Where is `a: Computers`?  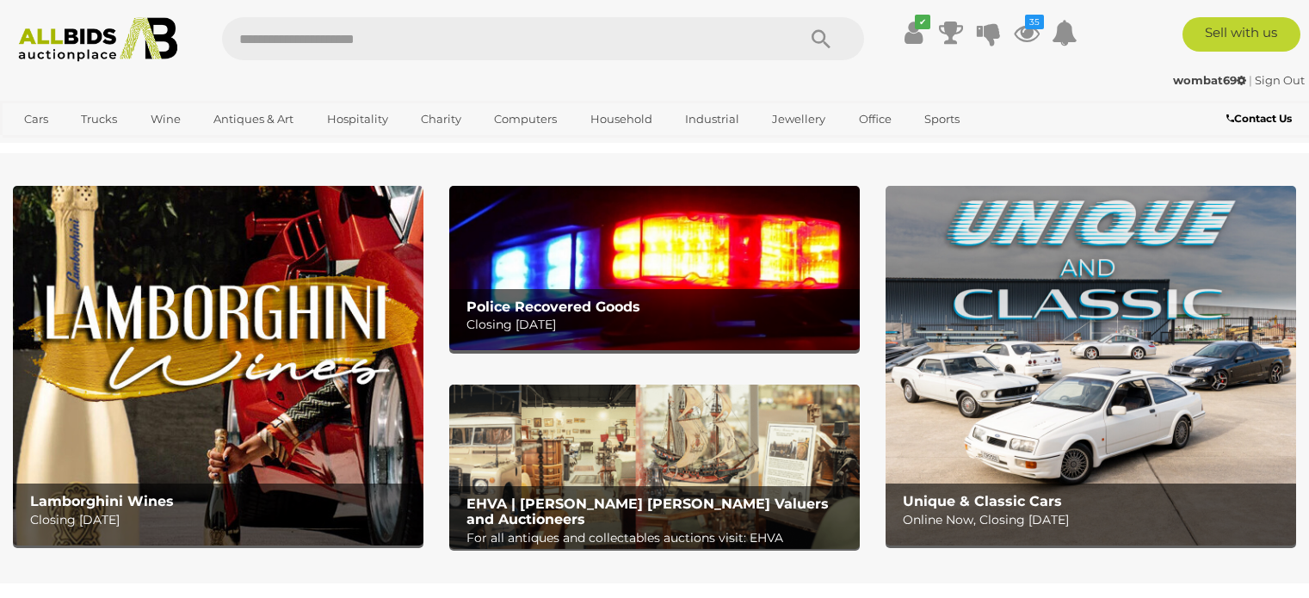 a: Computers is located at coordinates (525, 119).